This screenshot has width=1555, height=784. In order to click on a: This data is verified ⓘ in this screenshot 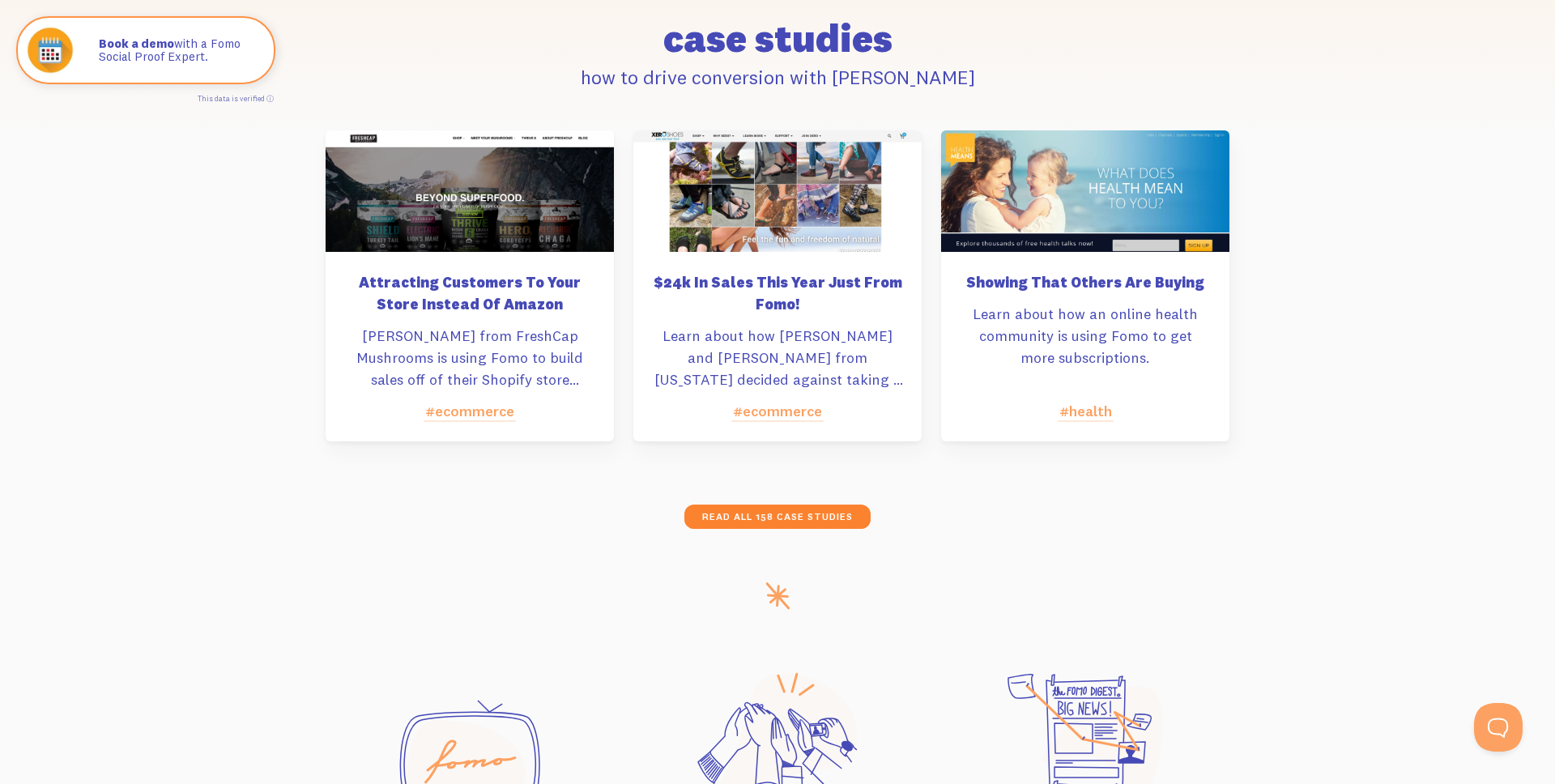, I will do `click(236, 98)`.